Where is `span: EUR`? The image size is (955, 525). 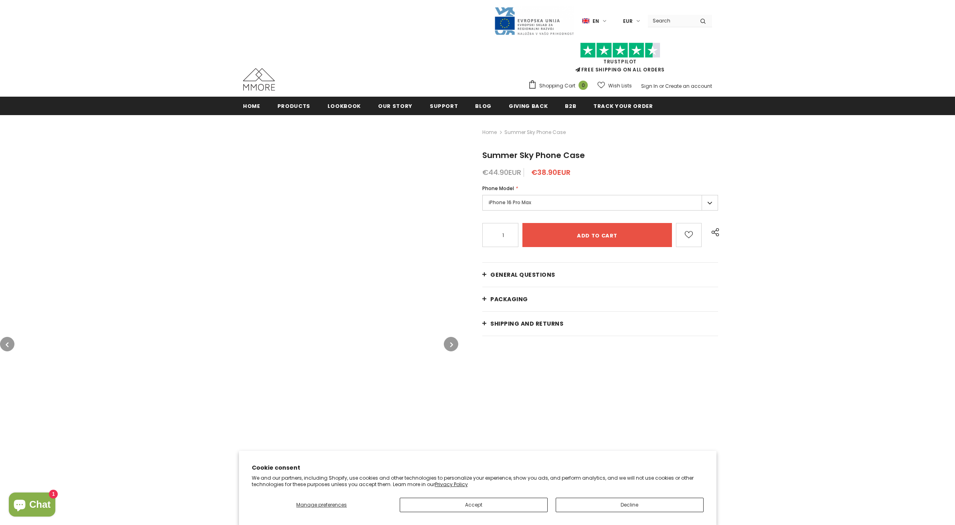
span: EUR is located at coordinates (628, 21).